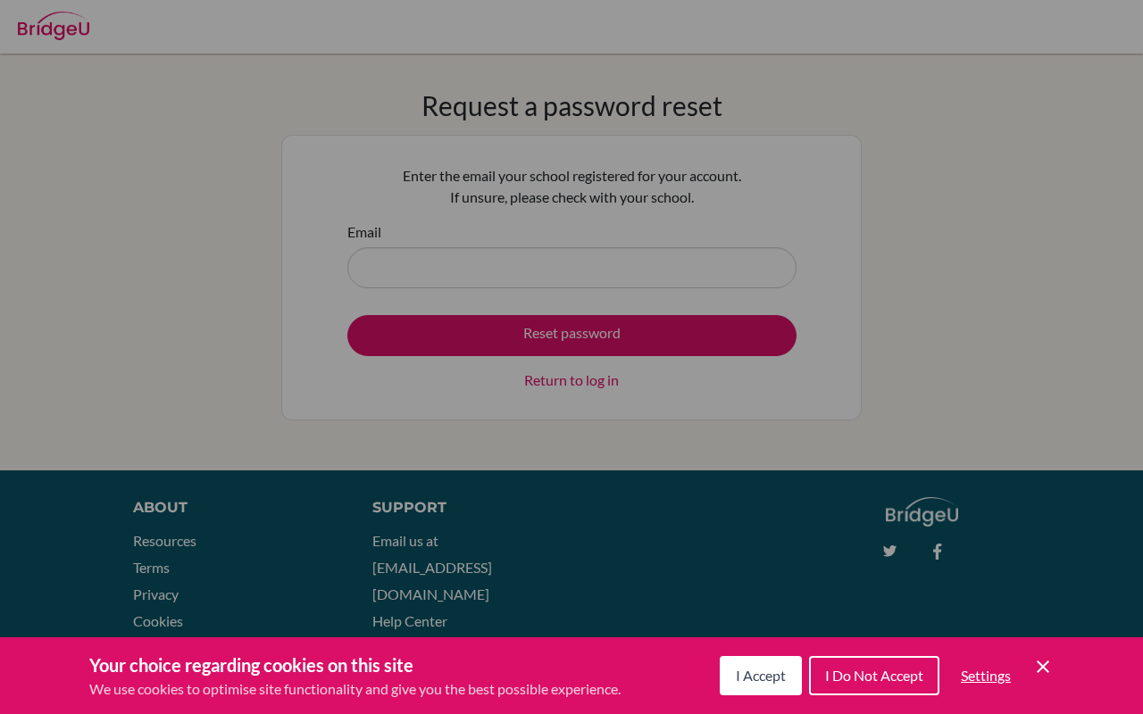  Describe the element at coordinates (761, 675) in the screenshot. I see `span: I Accept` at that location.